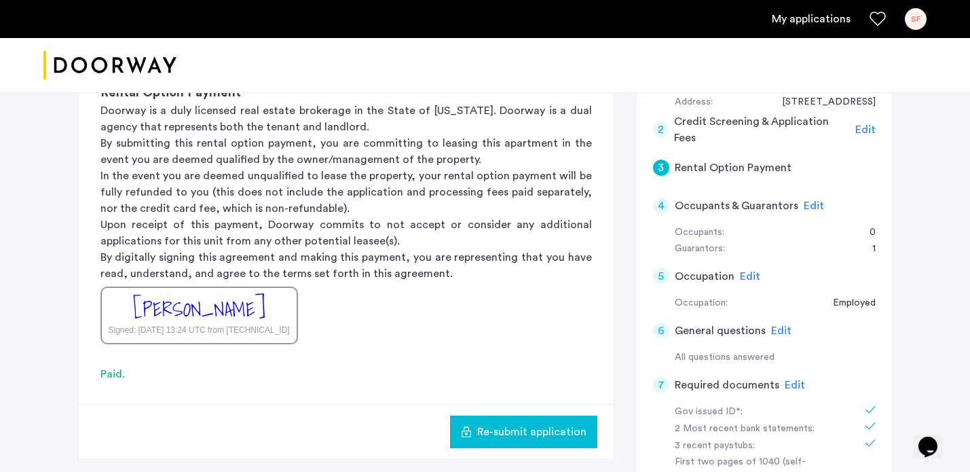 The width and height of the screenshot is (970, 472). Describe the element at coordinates (811, 19) in the screenshot. I see `a: My application` at that location.